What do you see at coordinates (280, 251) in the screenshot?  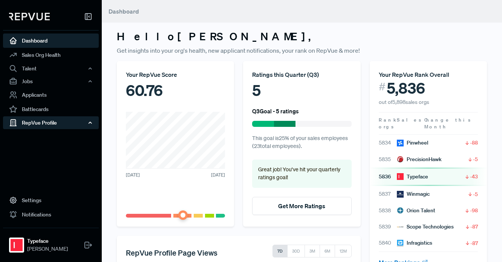 I see `button: 7D` at bounding box center [280, 251].